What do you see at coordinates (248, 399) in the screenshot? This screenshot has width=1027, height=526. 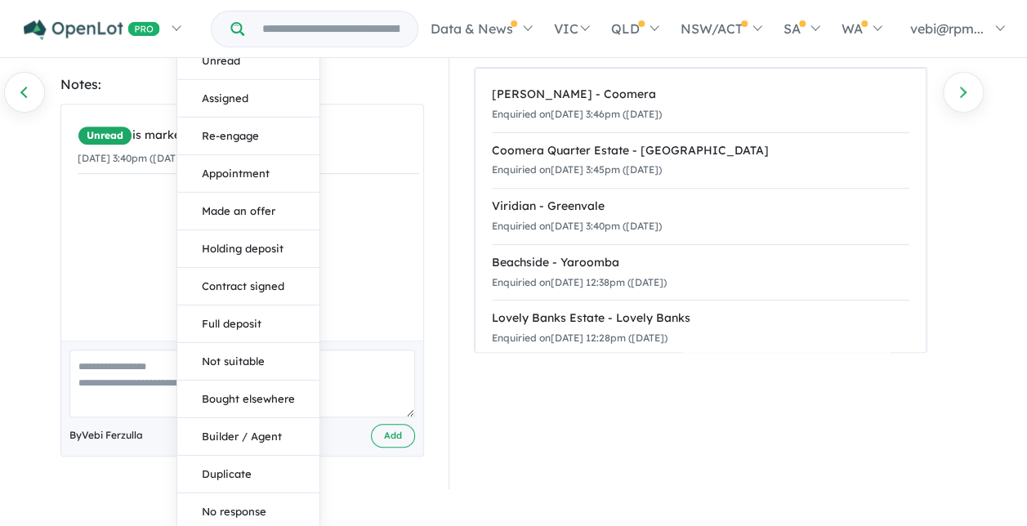 I see `button: Bought elsewhere` at bounding box center [248, 399].